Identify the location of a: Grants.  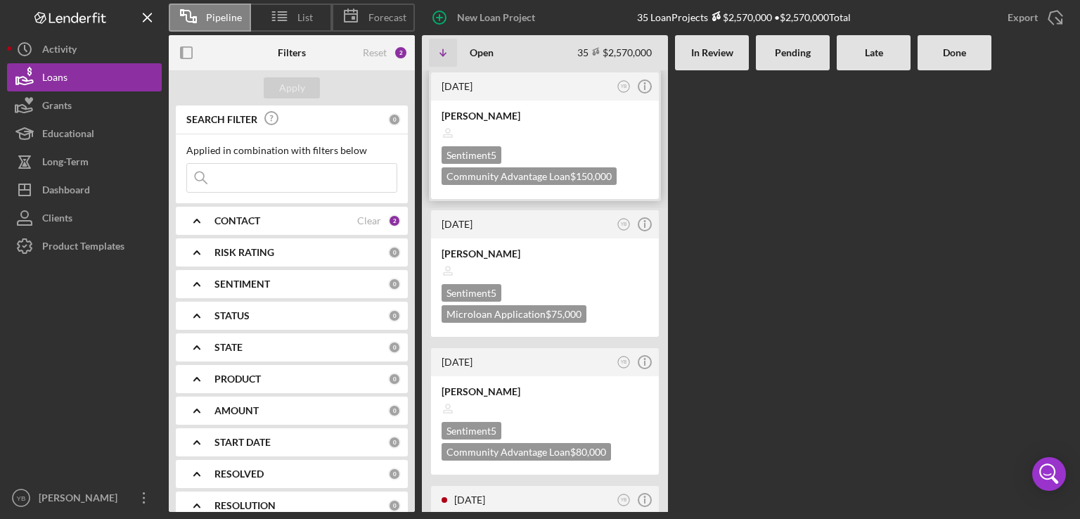
(84, 105).